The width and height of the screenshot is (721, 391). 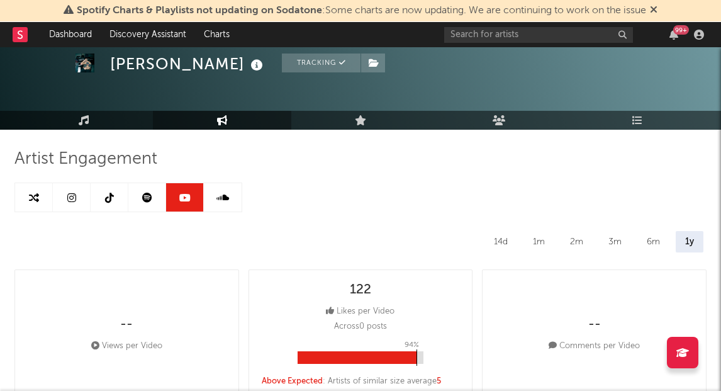 I want to click on span: Dismiss, so click(x=653, y=11).